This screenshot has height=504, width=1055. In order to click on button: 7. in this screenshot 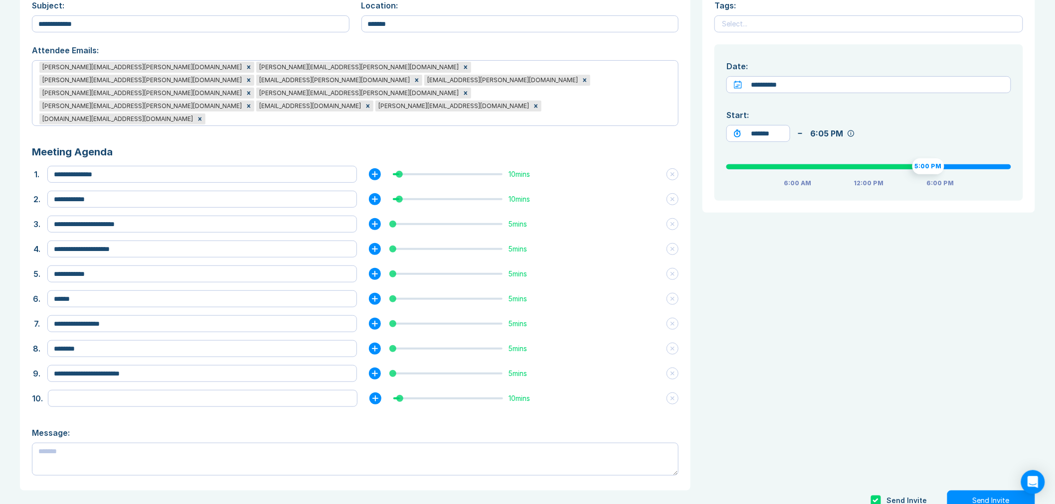, I will do `click(36, 324)`.